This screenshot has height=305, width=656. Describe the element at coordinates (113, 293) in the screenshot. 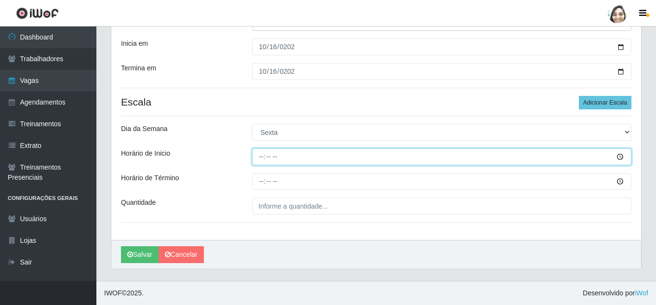

I see `span: IWOF` at that location.